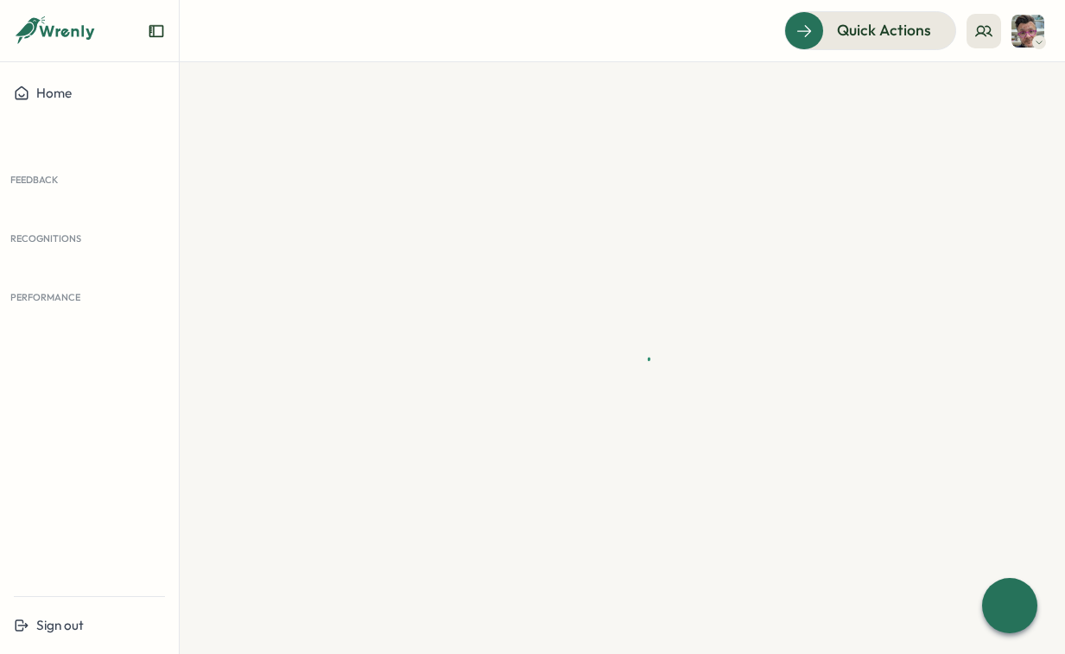  What do you see at coordinates (1028, 31) in the screenshot?
I see `img: Chris Forlano` at bounding box center [1028, 31].